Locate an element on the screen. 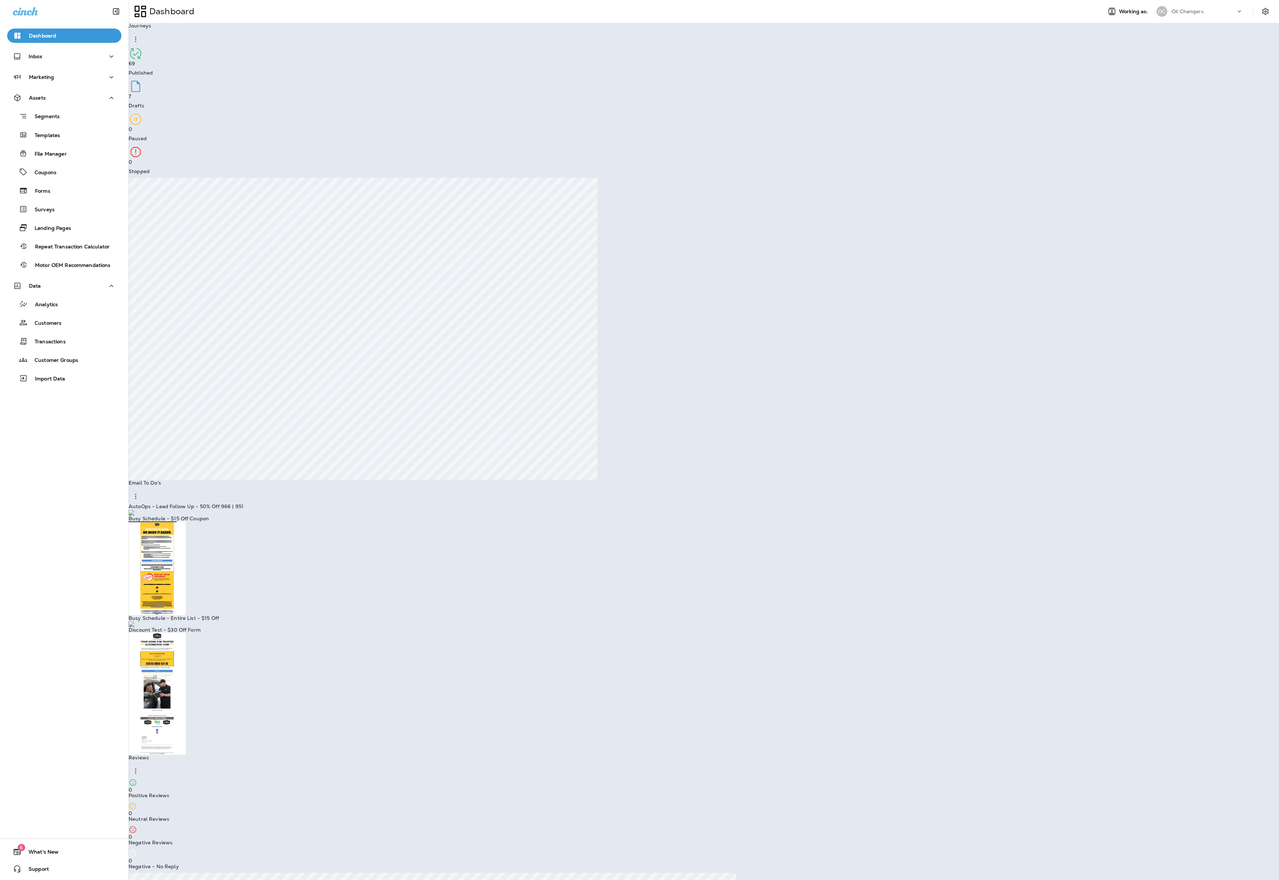 The image size is (1279, 880). button: 6What's New is located at coordinates (64, 852).